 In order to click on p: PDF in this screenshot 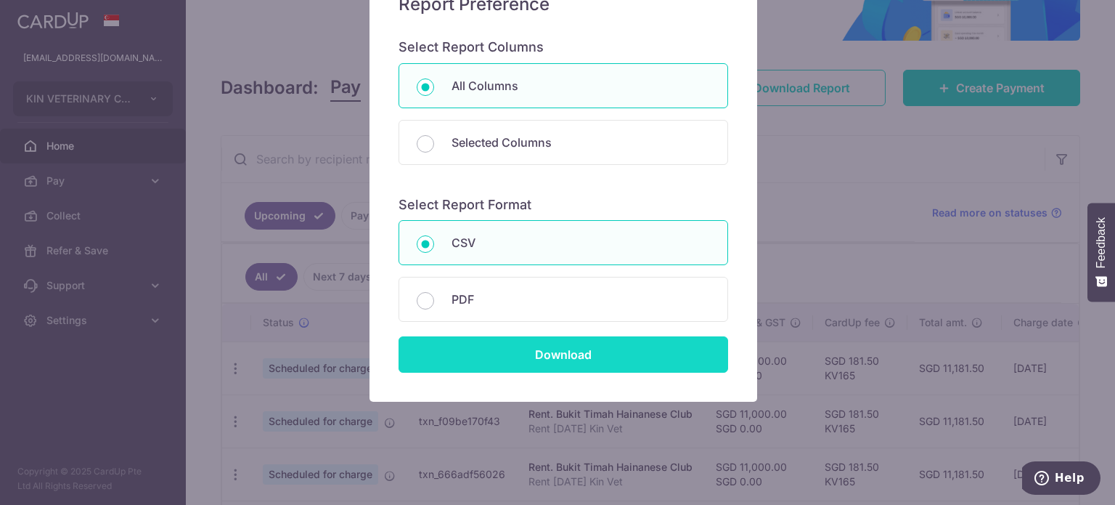, I will do `click(581, 299)`.